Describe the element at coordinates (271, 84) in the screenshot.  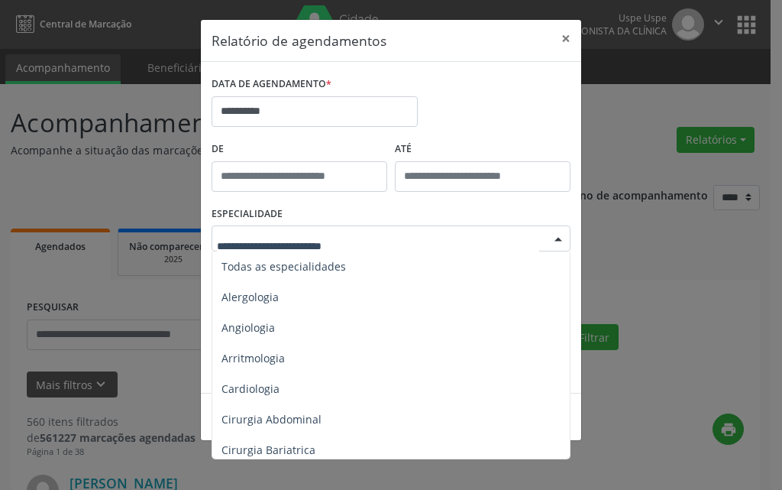
I see `label: DATA DE AGENDAMENTO` at that location.